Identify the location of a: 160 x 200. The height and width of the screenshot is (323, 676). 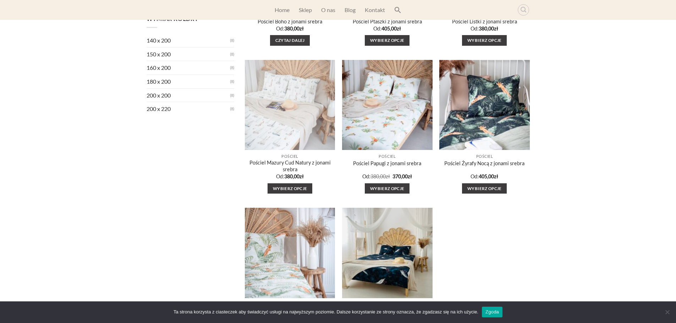
(189, 68).